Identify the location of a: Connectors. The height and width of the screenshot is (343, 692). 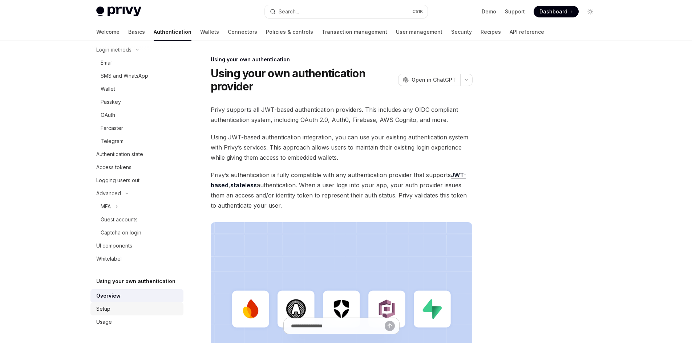
(242, 32).